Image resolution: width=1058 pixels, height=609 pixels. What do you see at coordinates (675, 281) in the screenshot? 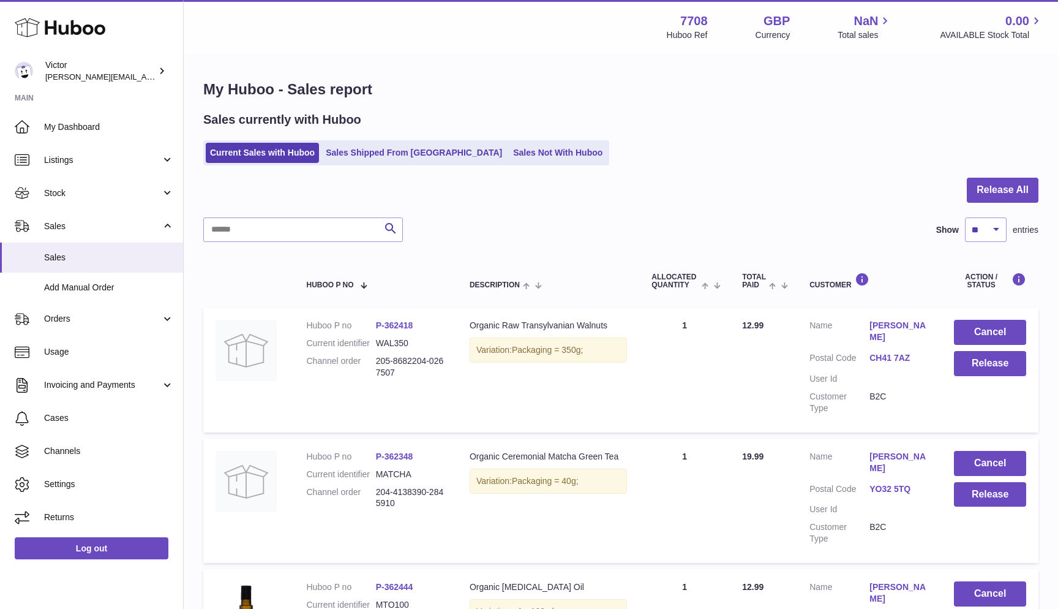
I see `span: ALLOCATED Quantity` at bounding box center [675, 281].